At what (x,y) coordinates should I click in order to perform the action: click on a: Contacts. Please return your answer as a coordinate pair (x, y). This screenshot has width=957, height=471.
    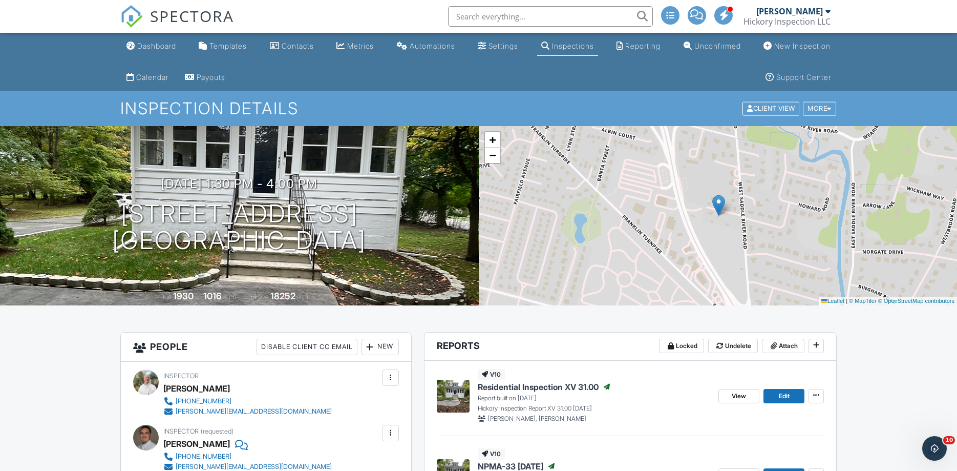
    Looking at the image, I should click on (292, 46).